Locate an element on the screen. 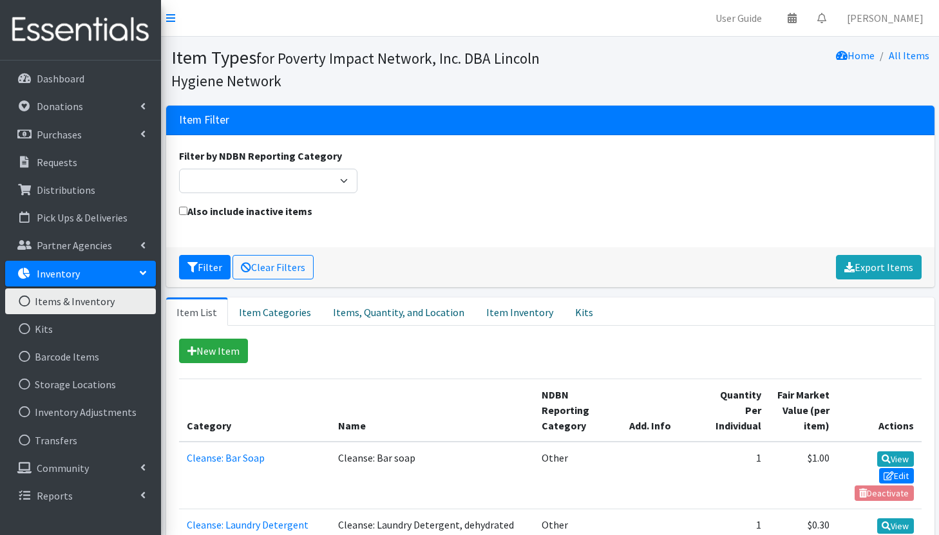 The width and height of the screenshot is (939, 535). a: Dashboard is located at coordinates (80, 79).